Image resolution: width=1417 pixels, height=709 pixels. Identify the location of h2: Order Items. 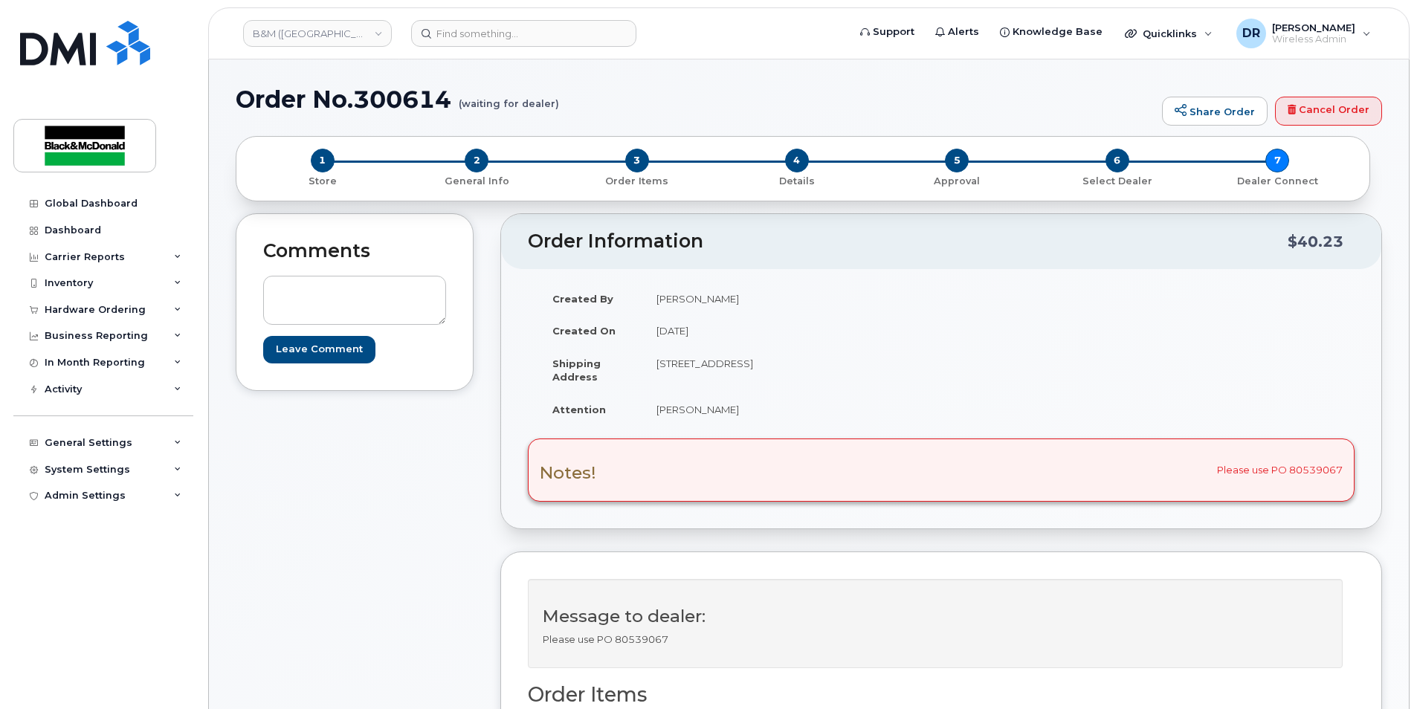
(935, 695).